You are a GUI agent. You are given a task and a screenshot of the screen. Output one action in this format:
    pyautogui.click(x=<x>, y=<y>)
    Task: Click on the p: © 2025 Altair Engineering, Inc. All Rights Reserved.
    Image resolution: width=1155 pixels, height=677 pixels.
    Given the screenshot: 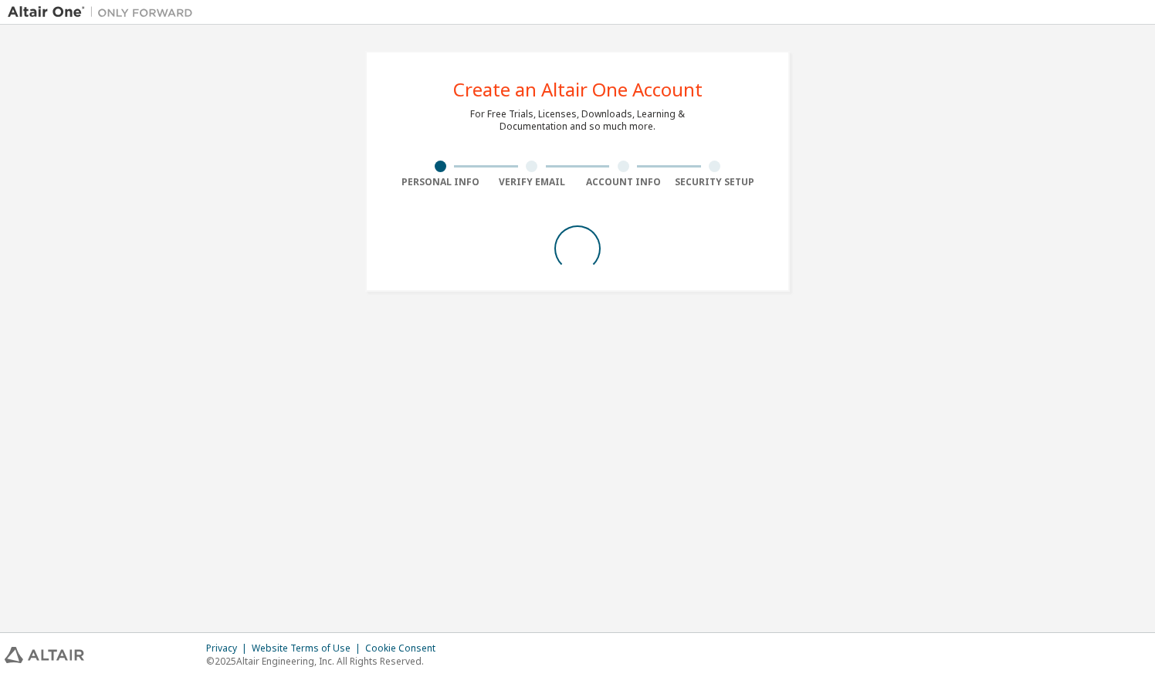 What is the action you would take?
    pyautogui.click(x=325, y=661)
    